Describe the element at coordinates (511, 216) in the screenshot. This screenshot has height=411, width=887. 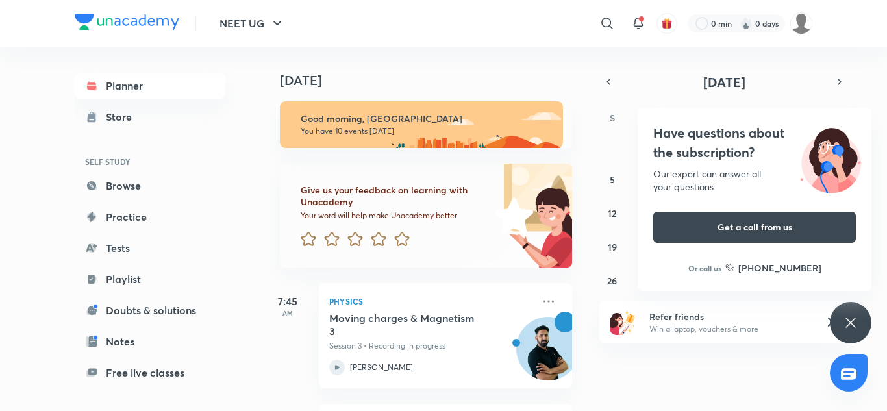
I see `img: feedback_image` at that location.